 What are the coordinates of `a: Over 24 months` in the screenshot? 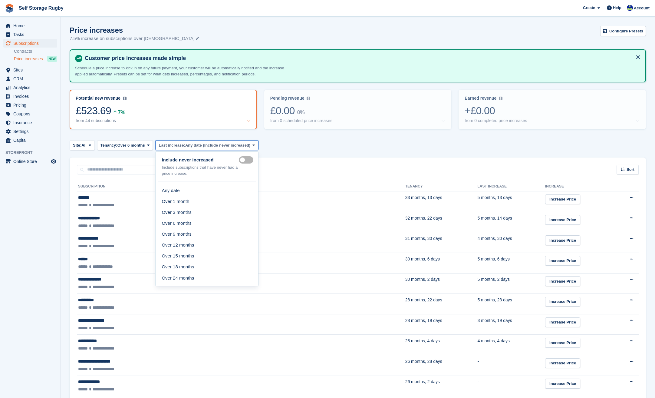 It's located at (207, 278).